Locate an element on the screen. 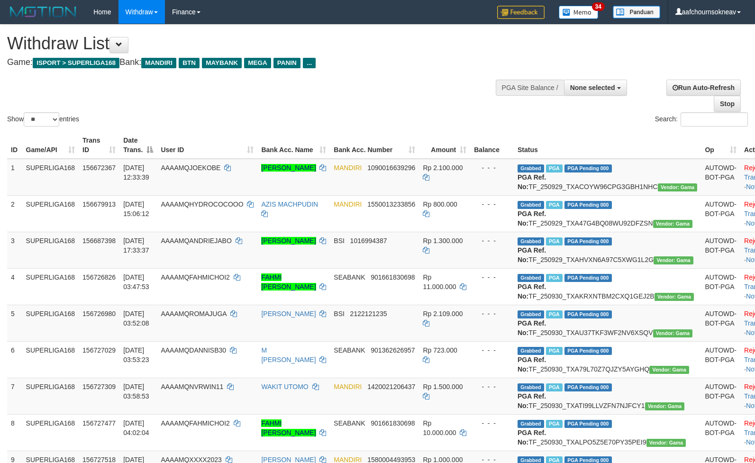  th: Bank Acc. Number: activate to sort column ascending is located at coordinates (374, 145).